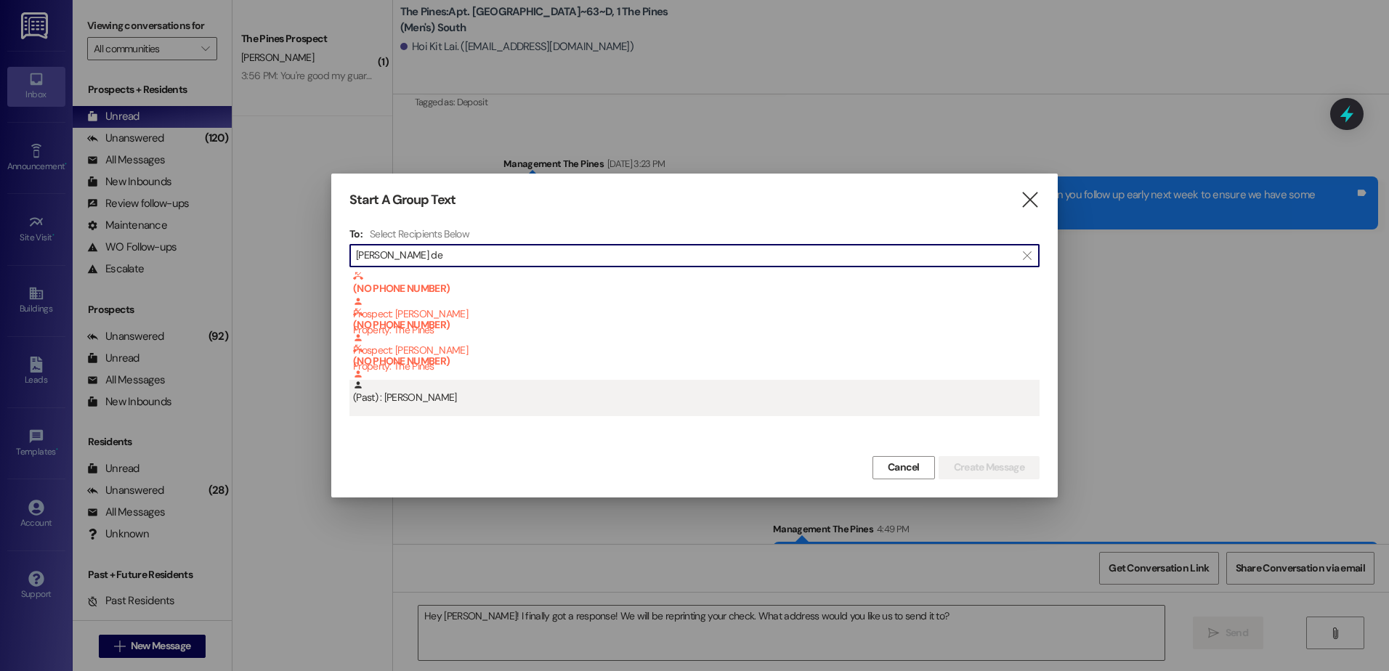  I want to click on input: Search for any contact or apartment, so click(686, 256).